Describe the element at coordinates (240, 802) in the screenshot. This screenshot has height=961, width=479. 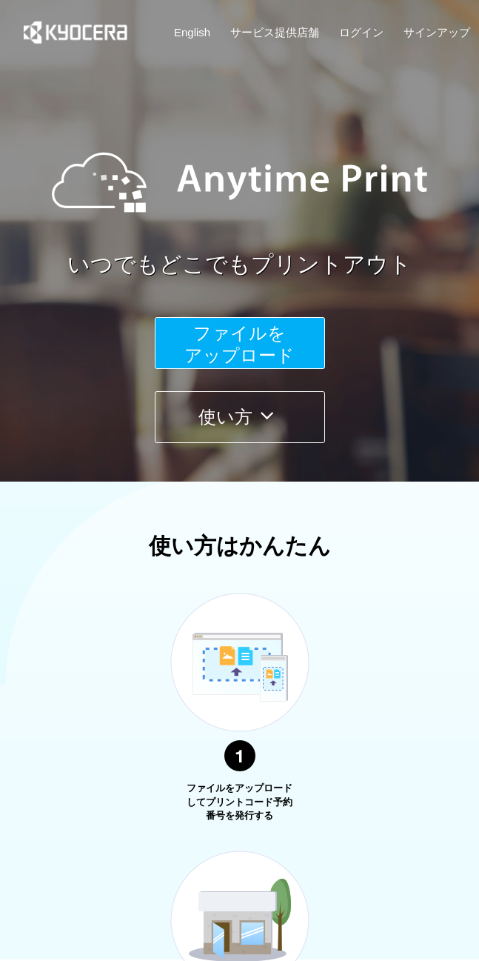
I see `p: ファイルをアップロードしてプリントコード予約番号を発行する` at that location.